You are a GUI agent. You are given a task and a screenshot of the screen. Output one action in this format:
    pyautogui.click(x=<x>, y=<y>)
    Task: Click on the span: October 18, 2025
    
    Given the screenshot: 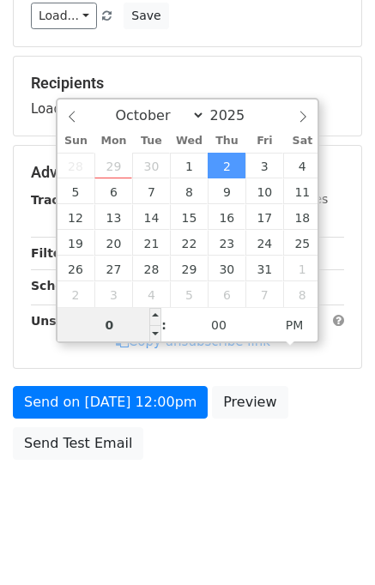 What is the action you would take?
    pyautogui.click(x=302, y=217)
    